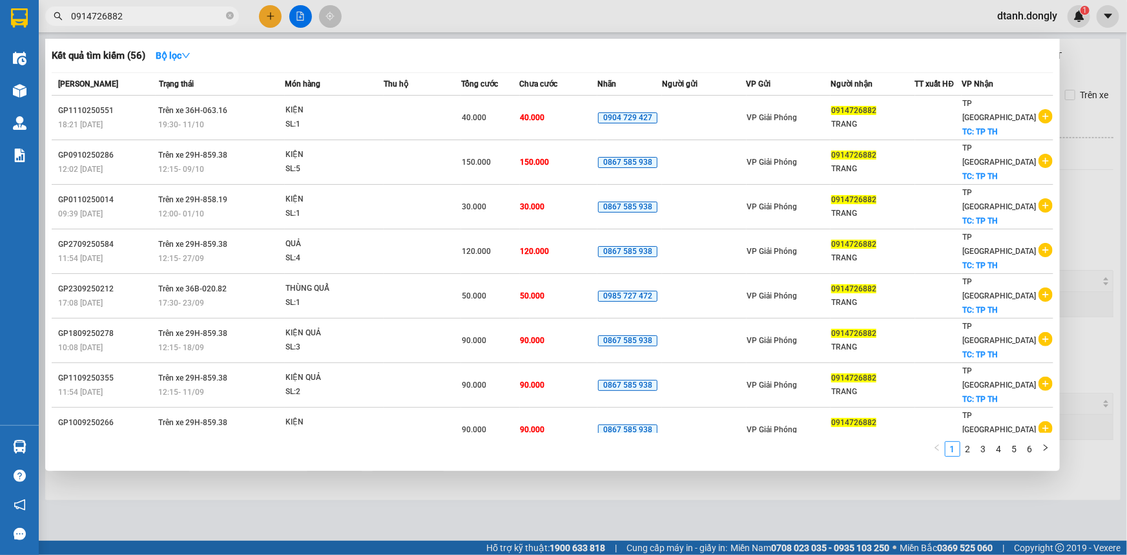  I want to click on span: Trên xe 29H-858.19, so click(193, 199).